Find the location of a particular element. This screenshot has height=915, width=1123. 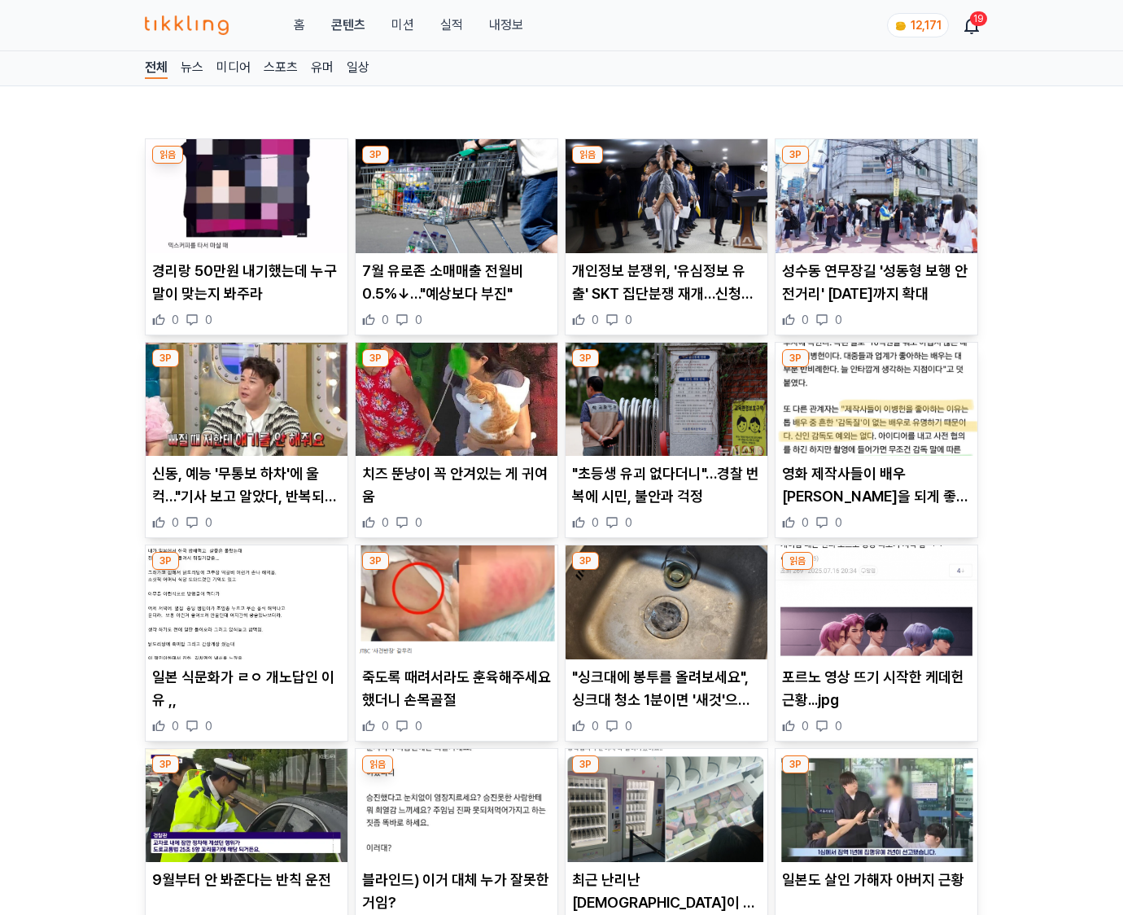

div: 읽음 개인정보 분쟁위, '유심정보 유출' SKT 집단분쟁 재개…신청인 추가모집 개인정보 분쟁위, '유심정보 유출' SKT 집단분쟁 재개…신청인 추가모집 0 0 is located at coordinates (666, 237).